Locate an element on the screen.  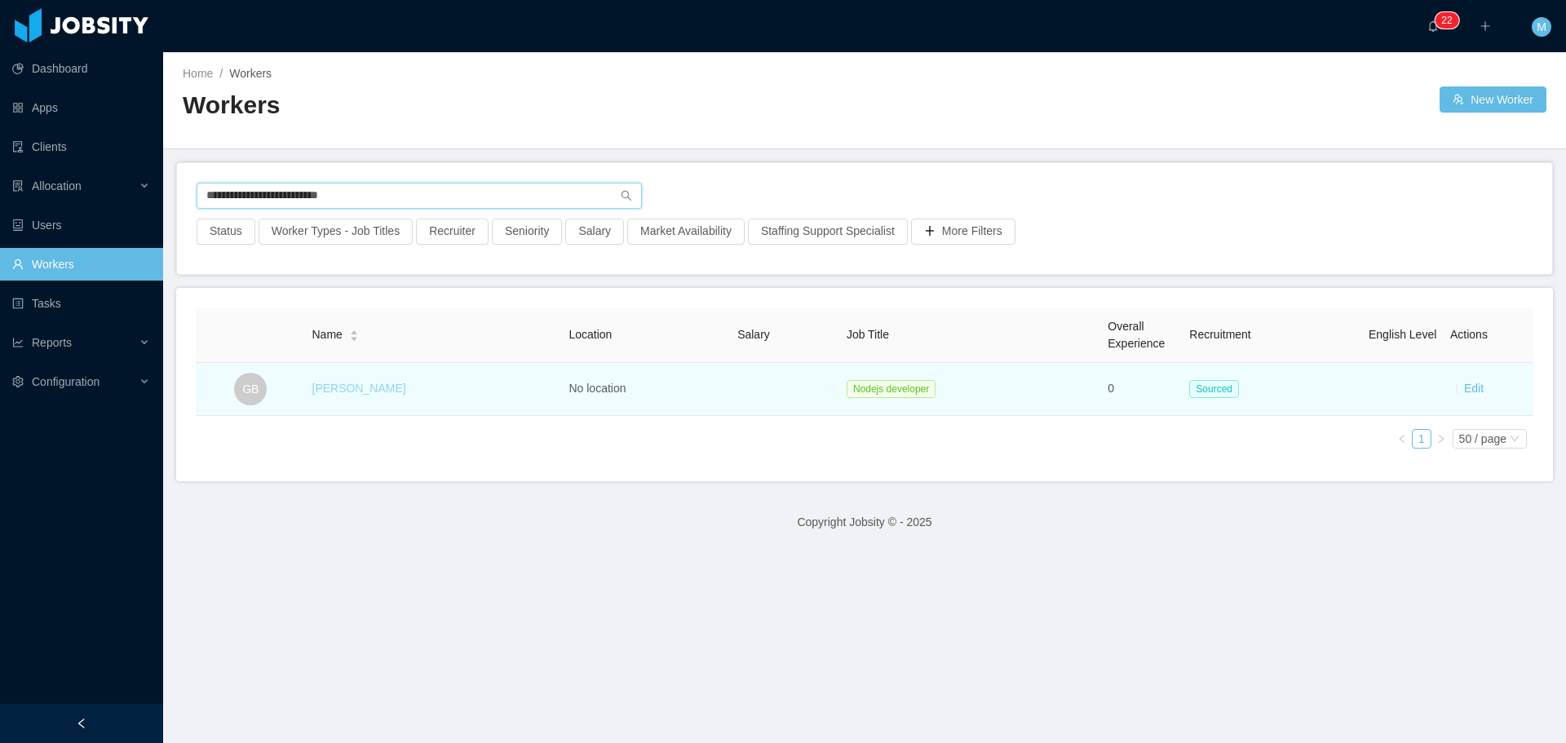
a: icon: pie-chartDashboard is located at coordinates (81, 69).